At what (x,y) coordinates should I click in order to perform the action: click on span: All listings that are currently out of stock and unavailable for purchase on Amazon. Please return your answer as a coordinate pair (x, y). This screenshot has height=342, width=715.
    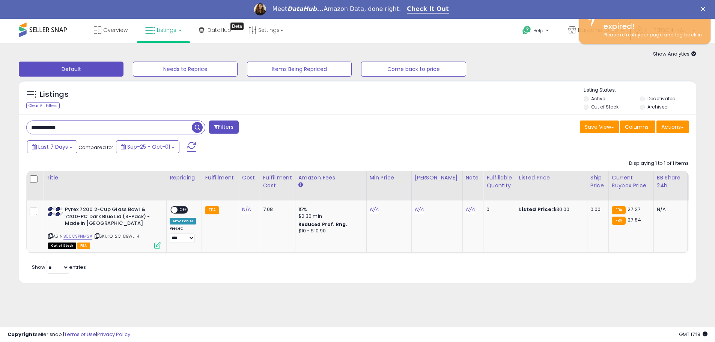
    Looking at the image, I should click on (62, 245).